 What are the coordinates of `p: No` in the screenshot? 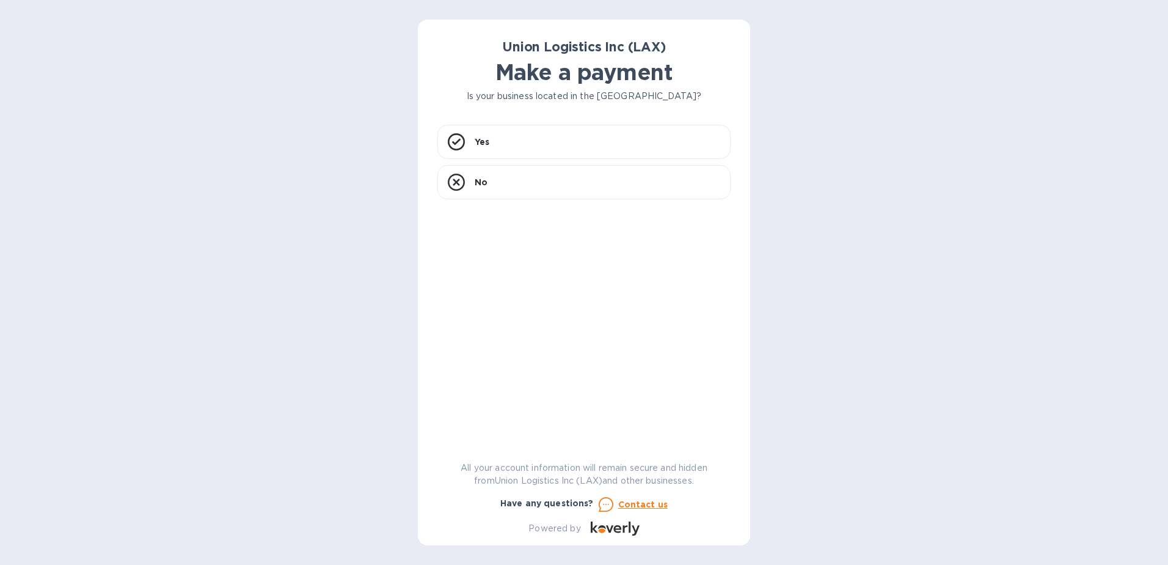 It's located at (481, 182).